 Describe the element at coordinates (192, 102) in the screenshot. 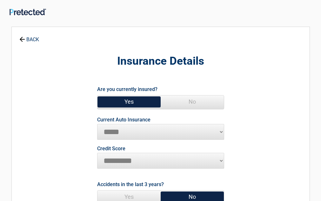

I see `span: No` at that location.